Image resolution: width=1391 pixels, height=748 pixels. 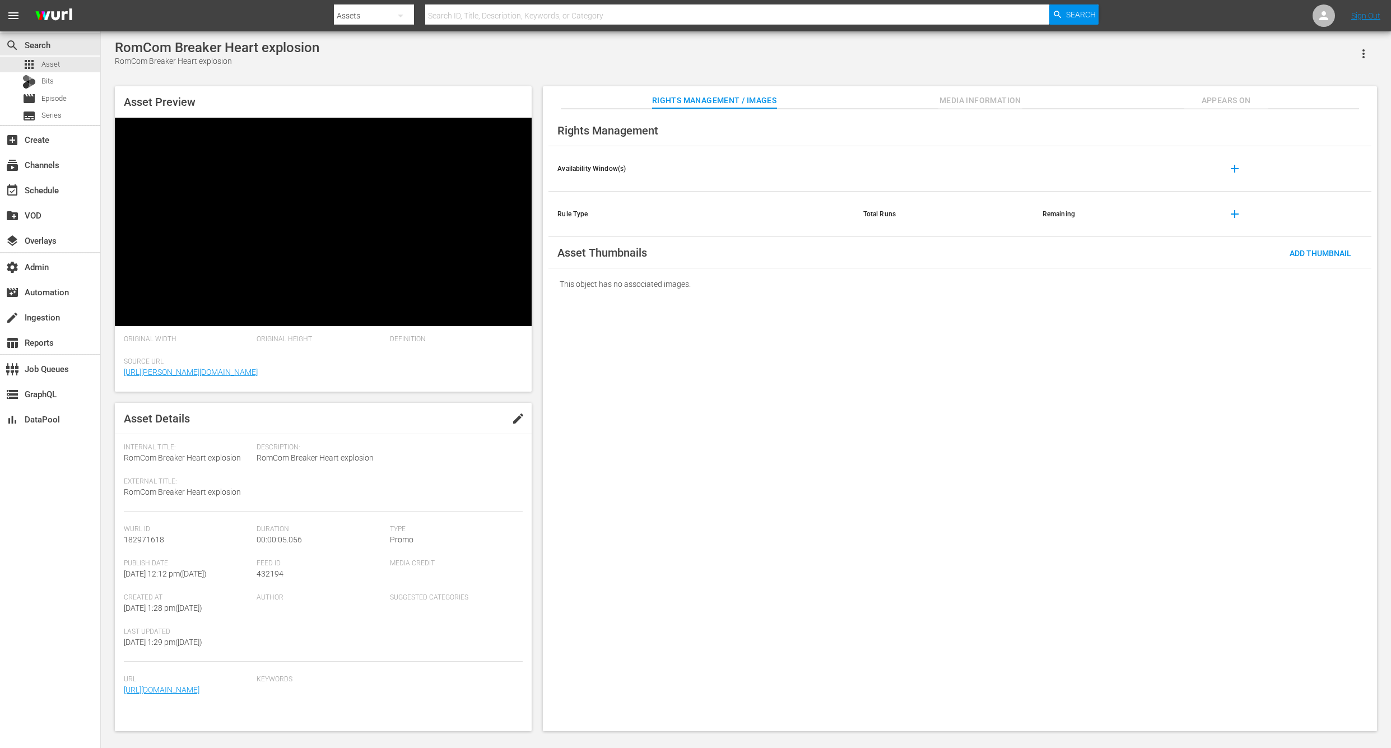 I want to click on div: This object has no associated images., so click(x=959, y=284).